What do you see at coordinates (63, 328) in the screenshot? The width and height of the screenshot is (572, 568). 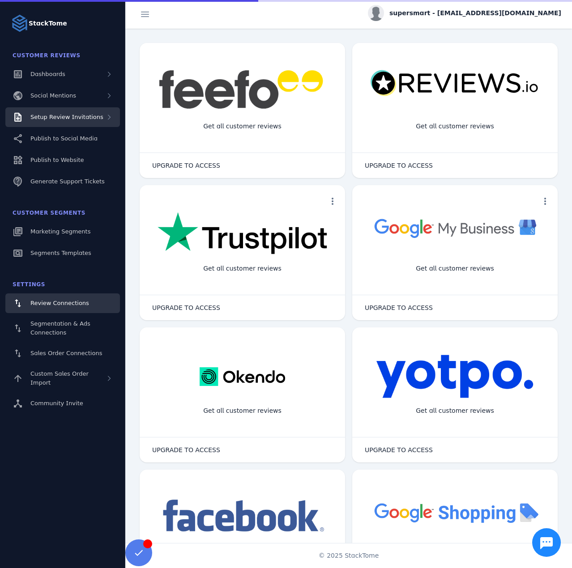 I see `a: Segmentation & Ads Connections` at bounding box center [63, 328].